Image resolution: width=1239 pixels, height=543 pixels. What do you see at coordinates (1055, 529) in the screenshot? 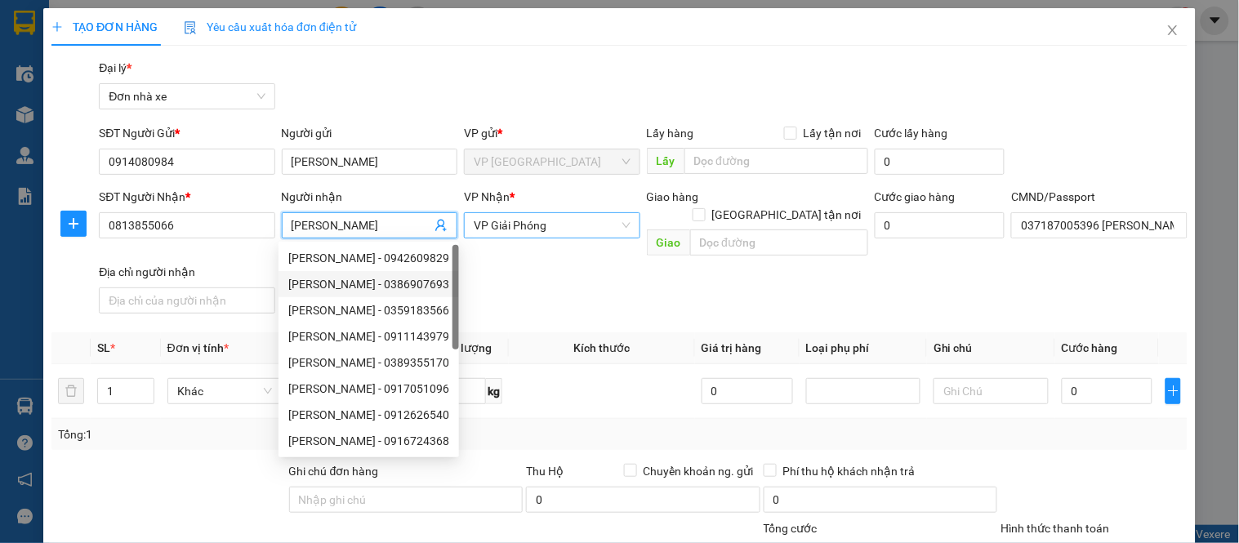
I see `label: Hình thức thanh toán` at bounding box center [1055, 529].